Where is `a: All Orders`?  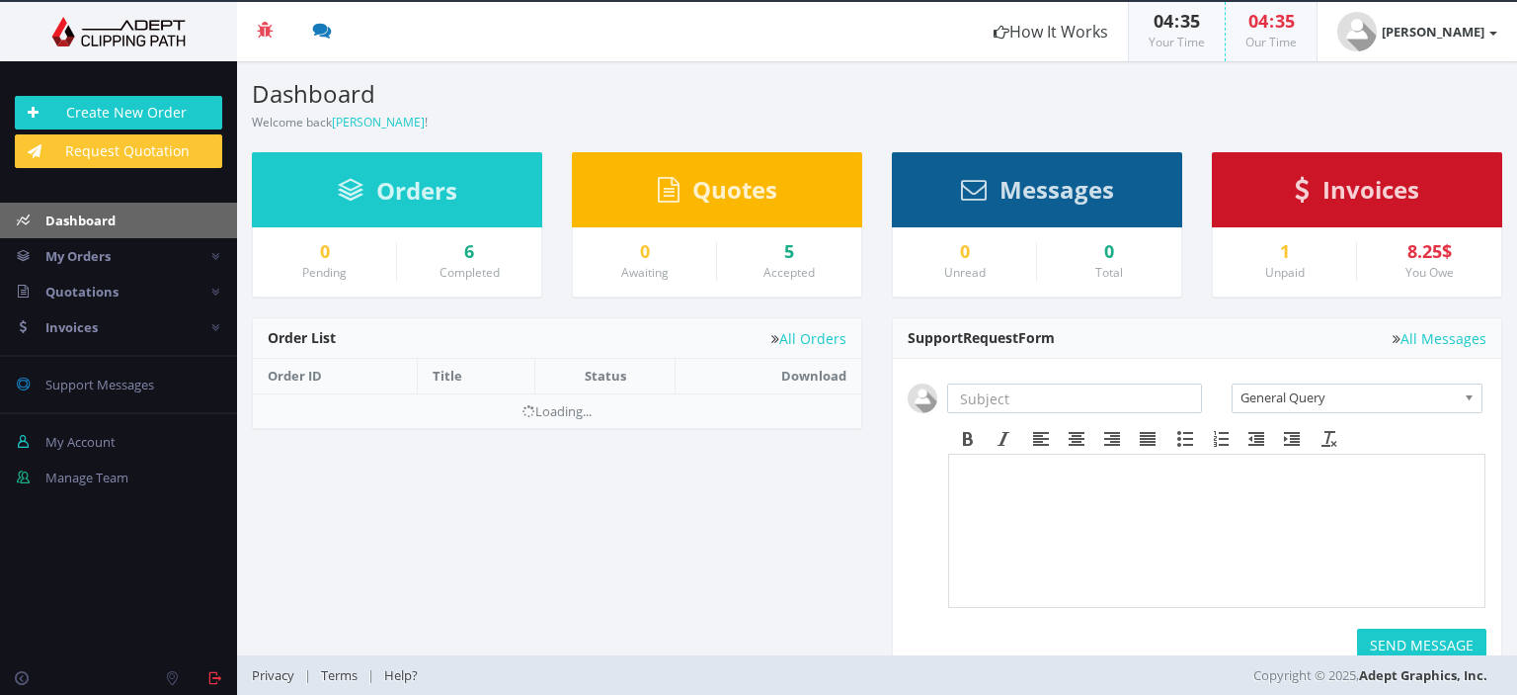 a: All Orders is located at coordinates (809, 338).